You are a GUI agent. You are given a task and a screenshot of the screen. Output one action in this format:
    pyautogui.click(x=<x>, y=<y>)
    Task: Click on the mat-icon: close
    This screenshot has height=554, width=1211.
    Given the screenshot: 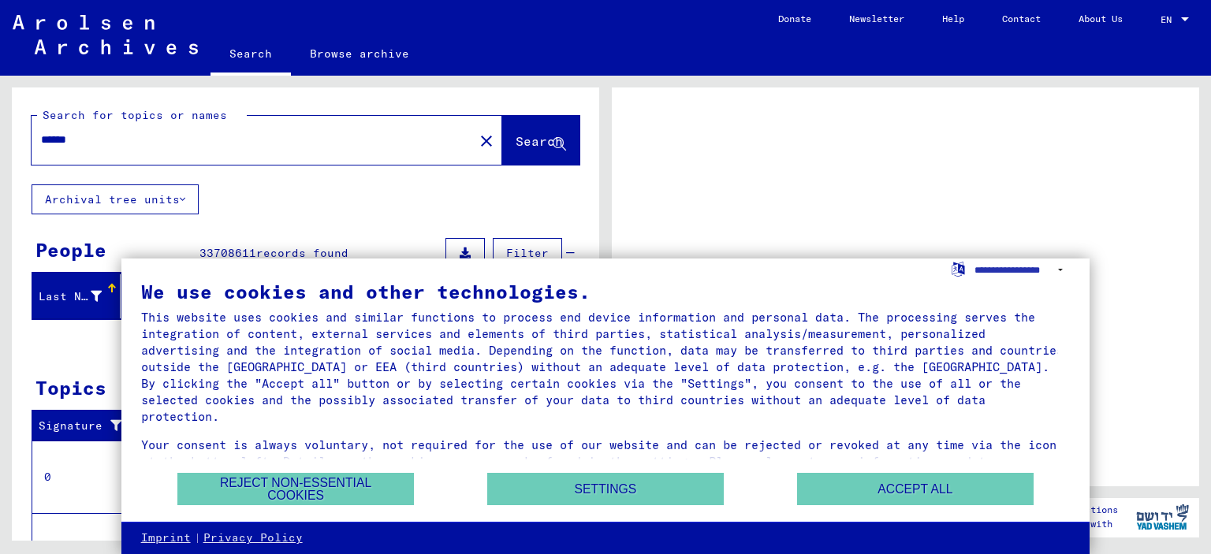 What is the action you would take?
    pyautogui.click(x=487, y=141)
    